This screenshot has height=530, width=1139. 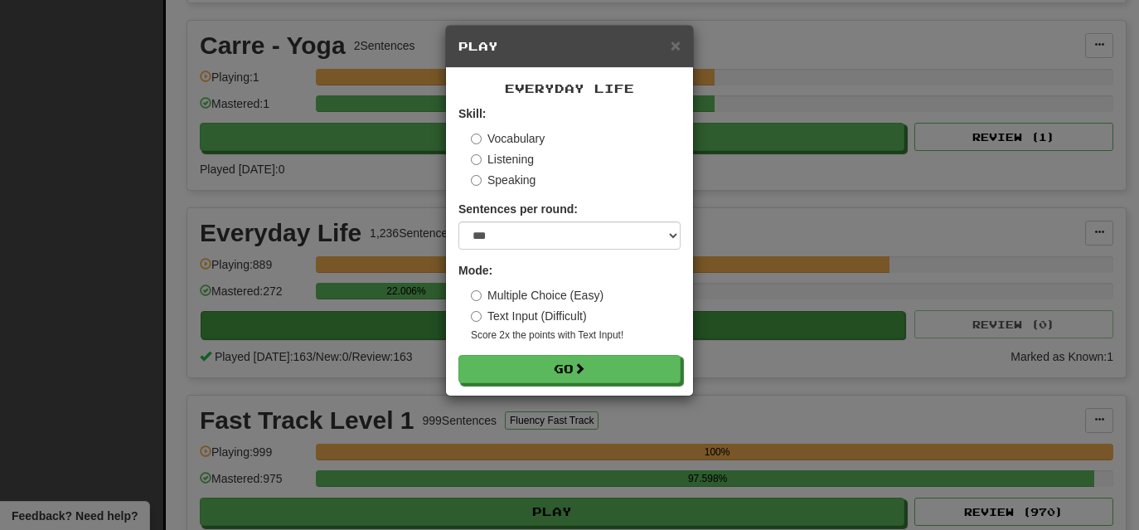 What do you see at coordinates (476, 295) in the screenshot?
I see `input: Multiple Choice (Easy)` at bounding box center [476, 295].